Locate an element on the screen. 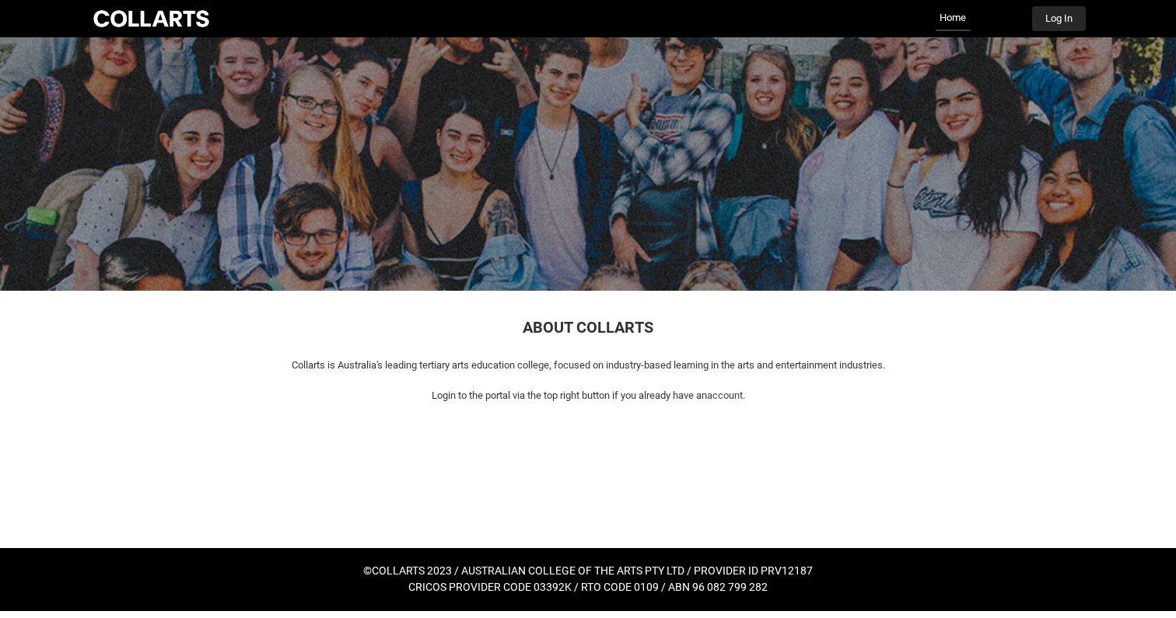 The height and width of the screenshot is (618, 1176). a: Home is located at coordinates (952, 19).